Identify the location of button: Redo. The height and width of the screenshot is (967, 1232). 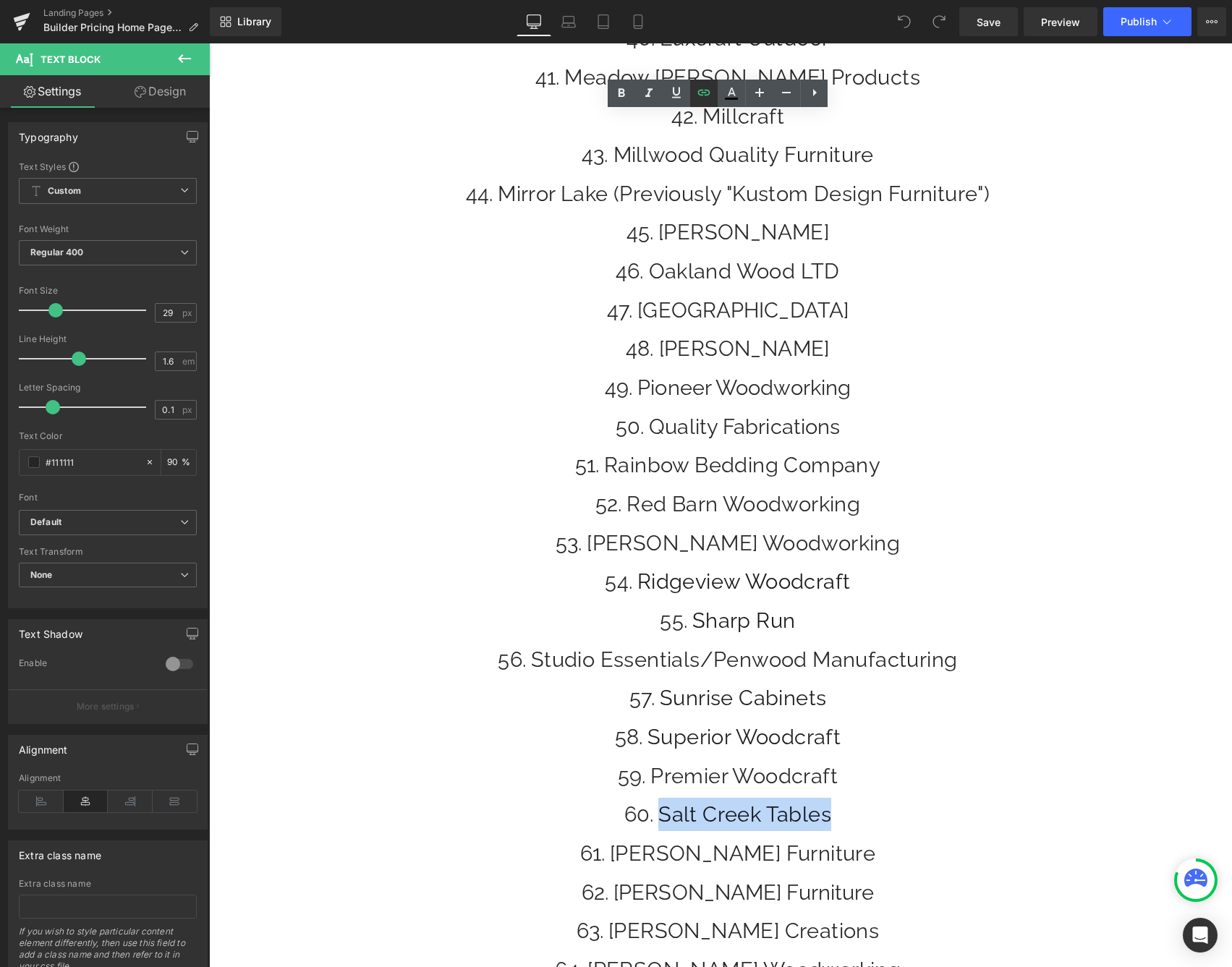
(940, 21).